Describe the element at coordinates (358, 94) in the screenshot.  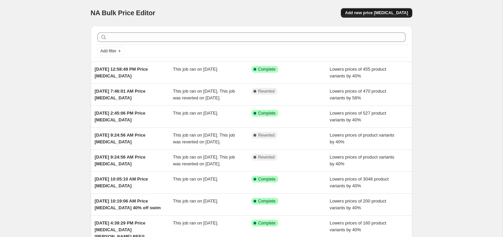
I see `span: Lowers prices of 470 product variants by 58%` at that location.